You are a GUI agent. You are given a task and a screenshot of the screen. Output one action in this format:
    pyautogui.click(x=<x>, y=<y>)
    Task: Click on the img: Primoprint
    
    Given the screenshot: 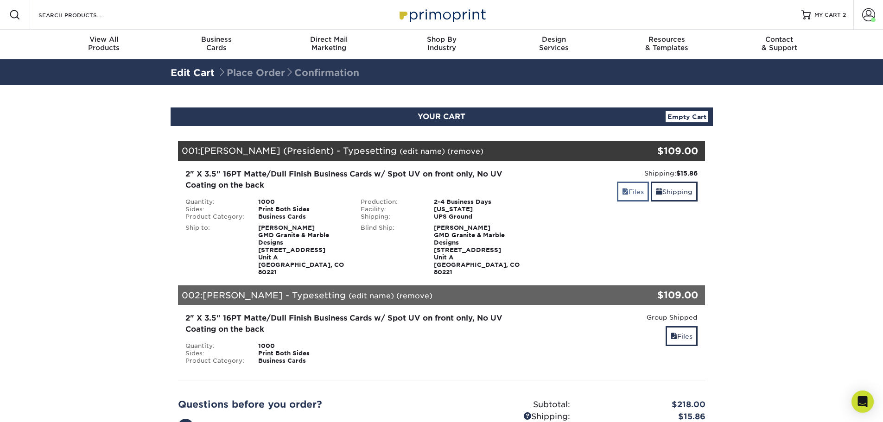 What is the action you would take?
    pyautogui.click(x=442, y=14)
    